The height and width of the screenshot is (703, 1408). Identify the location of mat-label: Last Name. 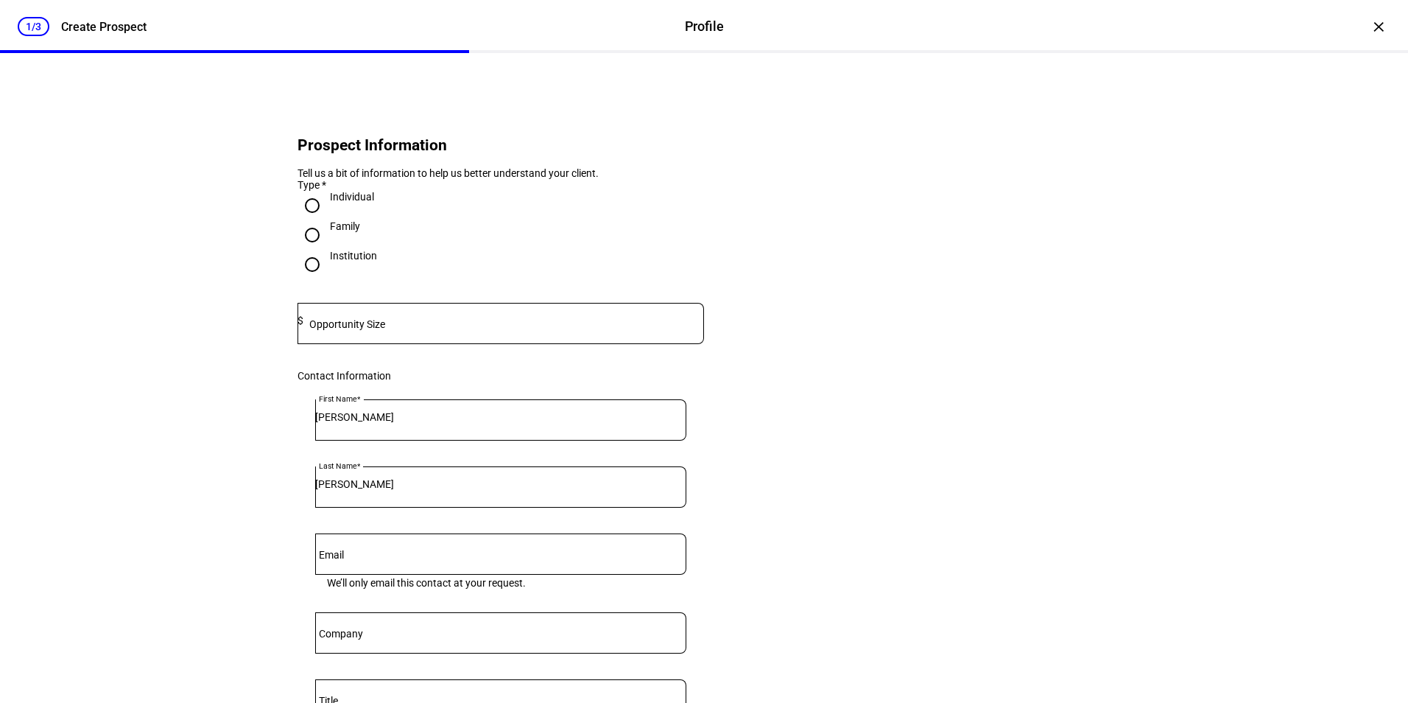
(337, 465).